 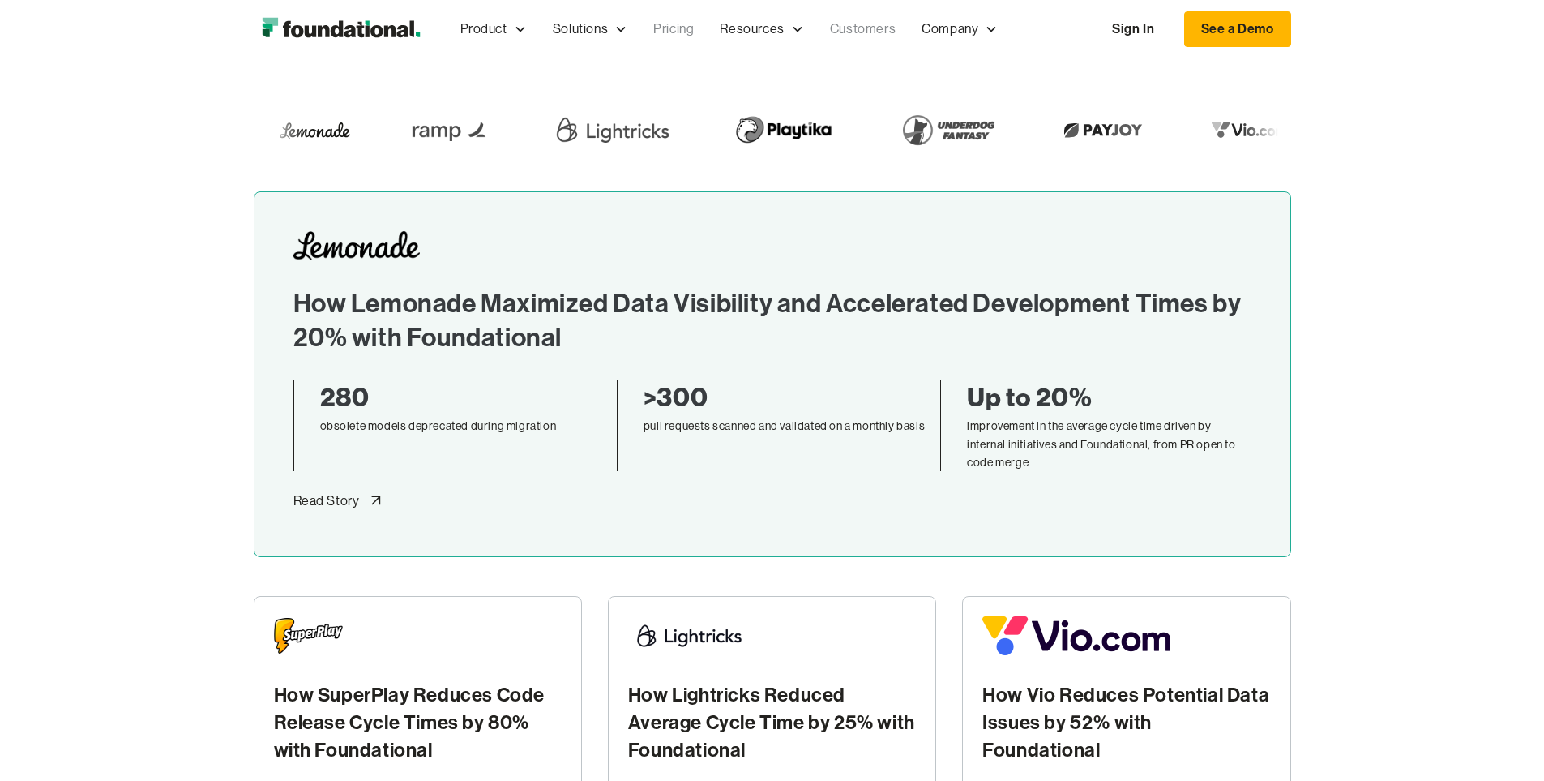 I want to click on a: home, so click(x=340, y=29).